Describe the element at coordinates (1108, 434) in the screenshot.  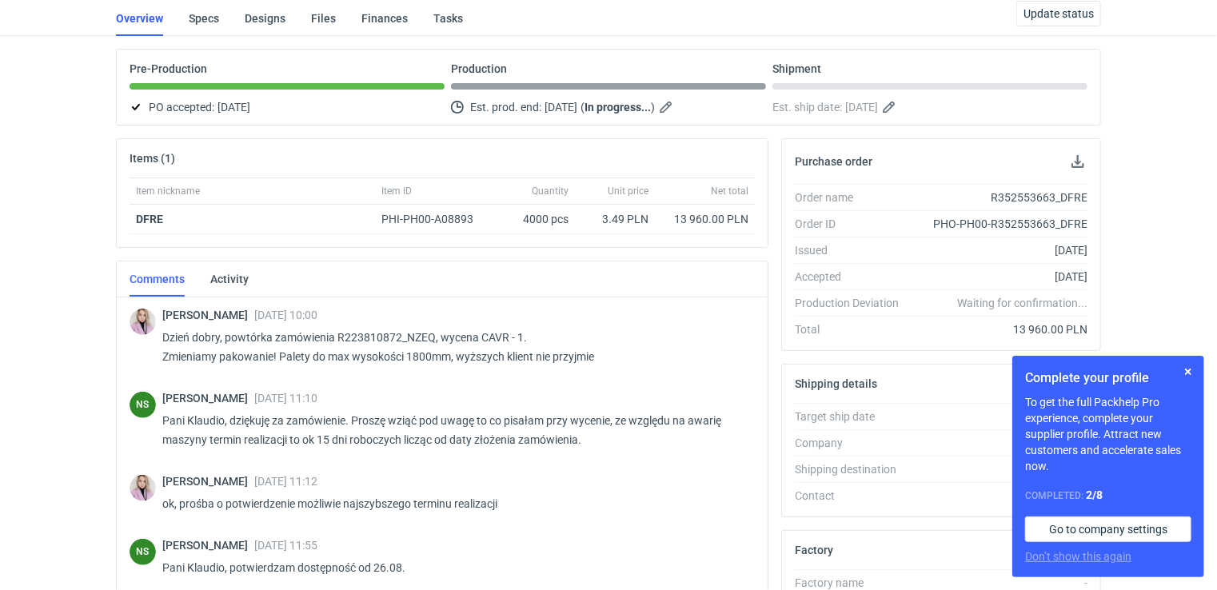
I see `p: To get the full Packhelp Pro experience, complete your supplier profile. Attract new customers an...` at that location.